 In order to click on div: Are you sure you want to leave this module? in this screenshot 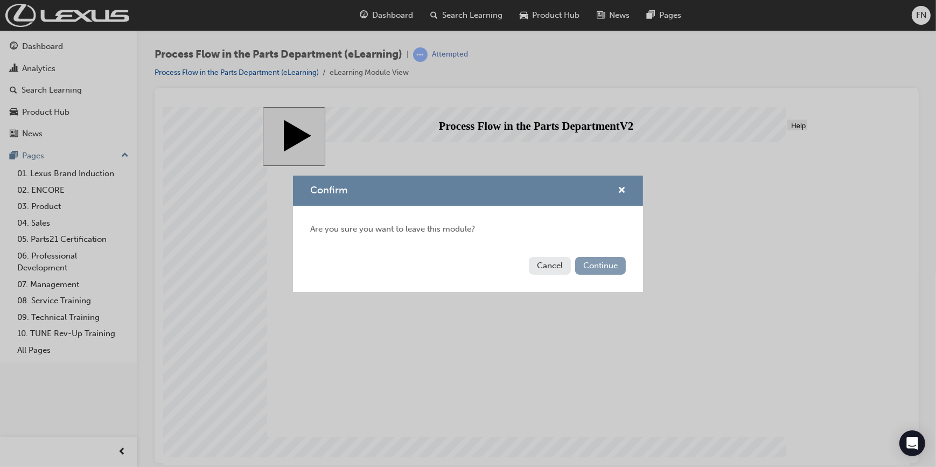, I will do `click(468, 229)`.